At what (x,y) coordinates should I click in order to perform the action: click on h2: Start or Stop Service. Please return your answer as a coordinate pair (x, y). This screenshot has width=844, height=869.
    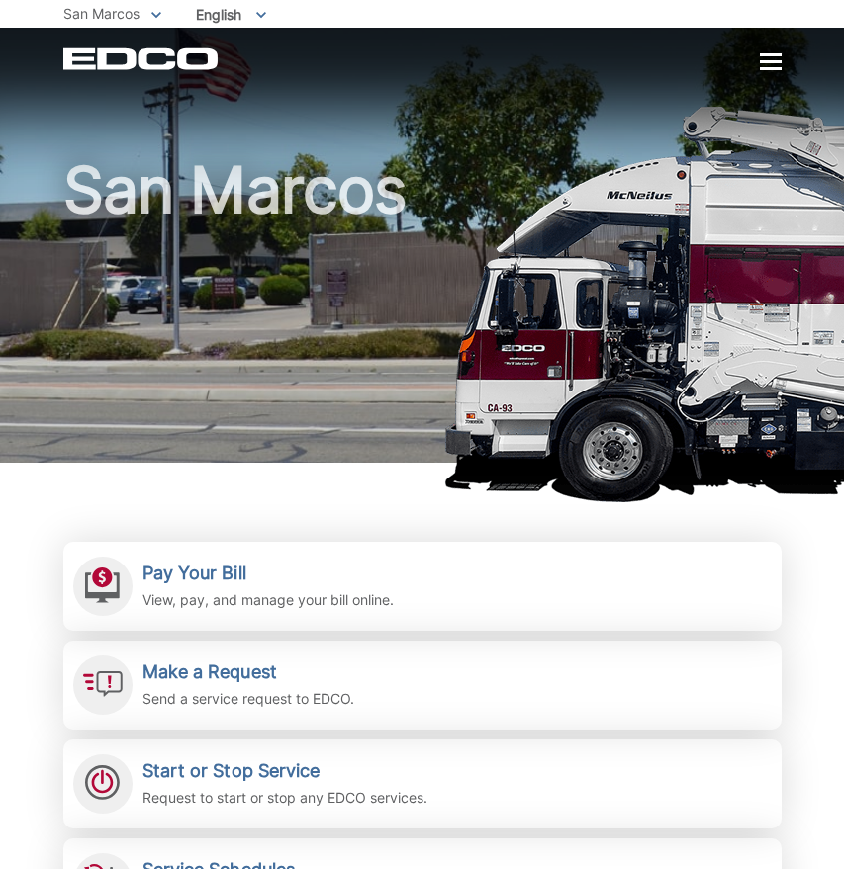
    Looking at the image, I should click on (285, 772).